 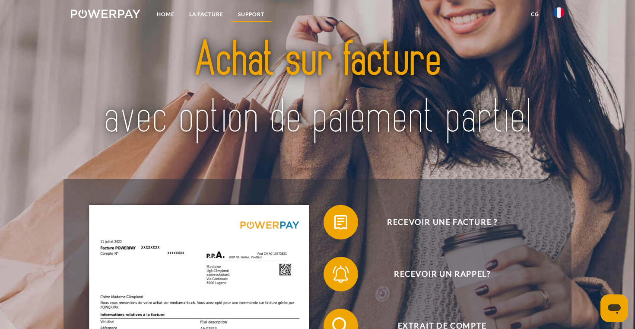 I want to click on a: Support, so click(x=251, y=14).